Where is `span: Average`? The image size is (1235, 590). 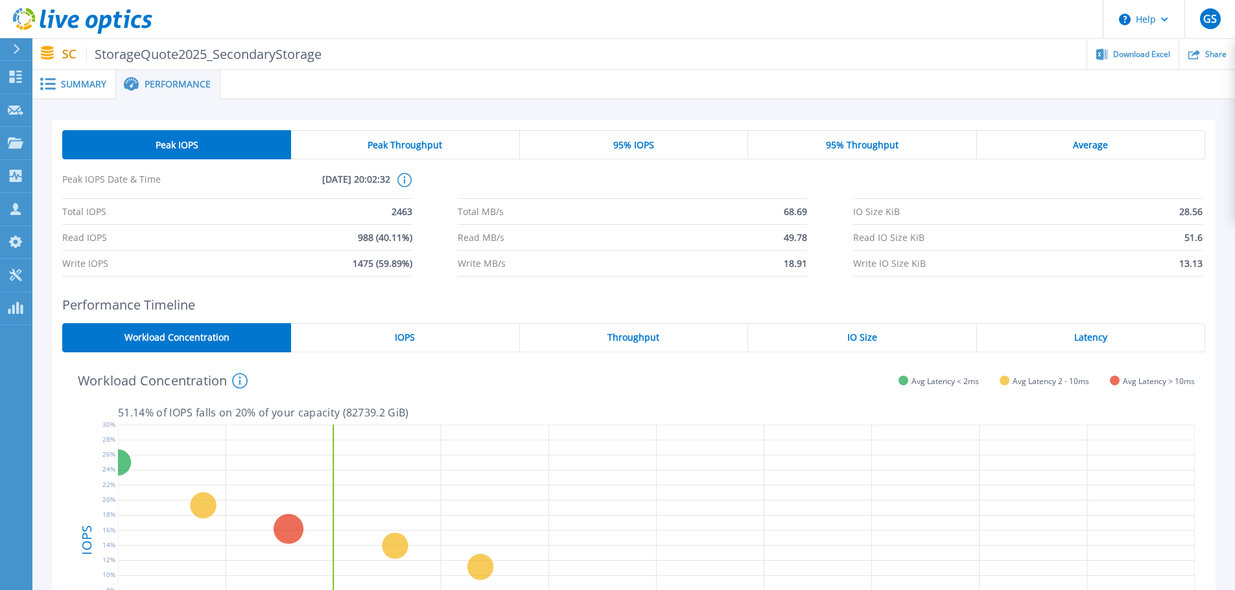 span: Average is located at coordinates (1090, 145).